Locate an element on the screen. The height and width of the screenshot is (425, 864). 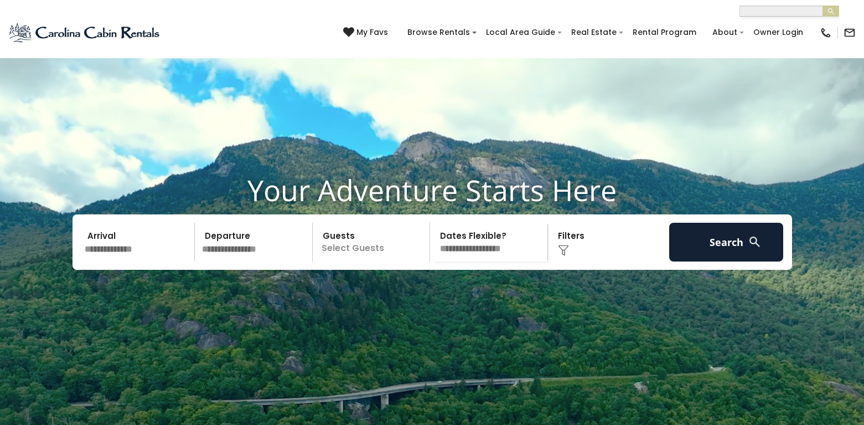
h1: Your Adventure Starts Here is located at coordinates (432, 190).